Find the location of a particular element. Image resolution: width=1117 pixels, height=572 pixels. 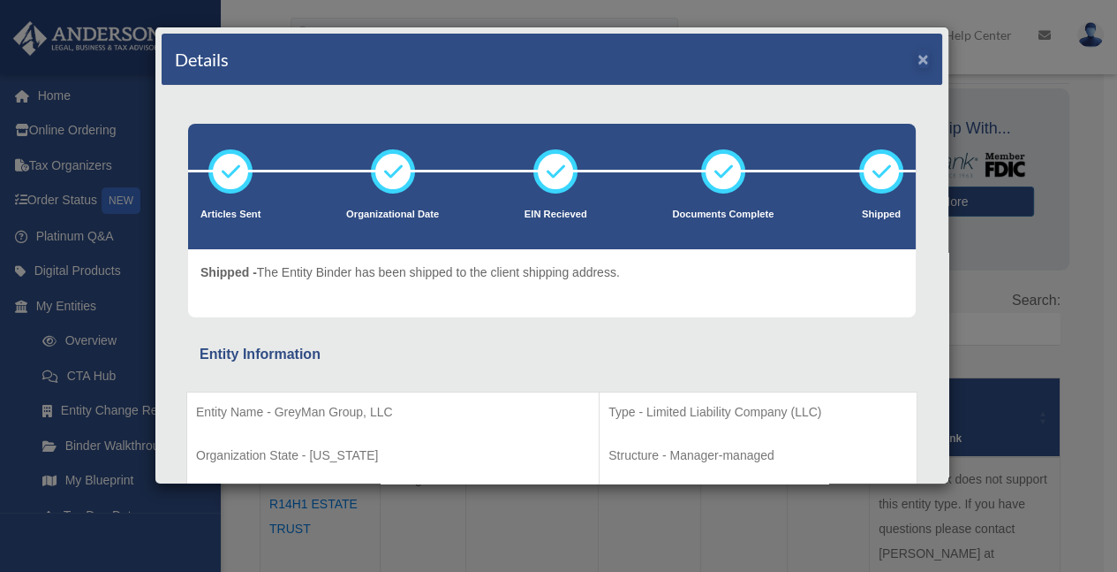

p: The Entity Binder has been shipped to the client shipping address. is located at coordinates (410, 272).